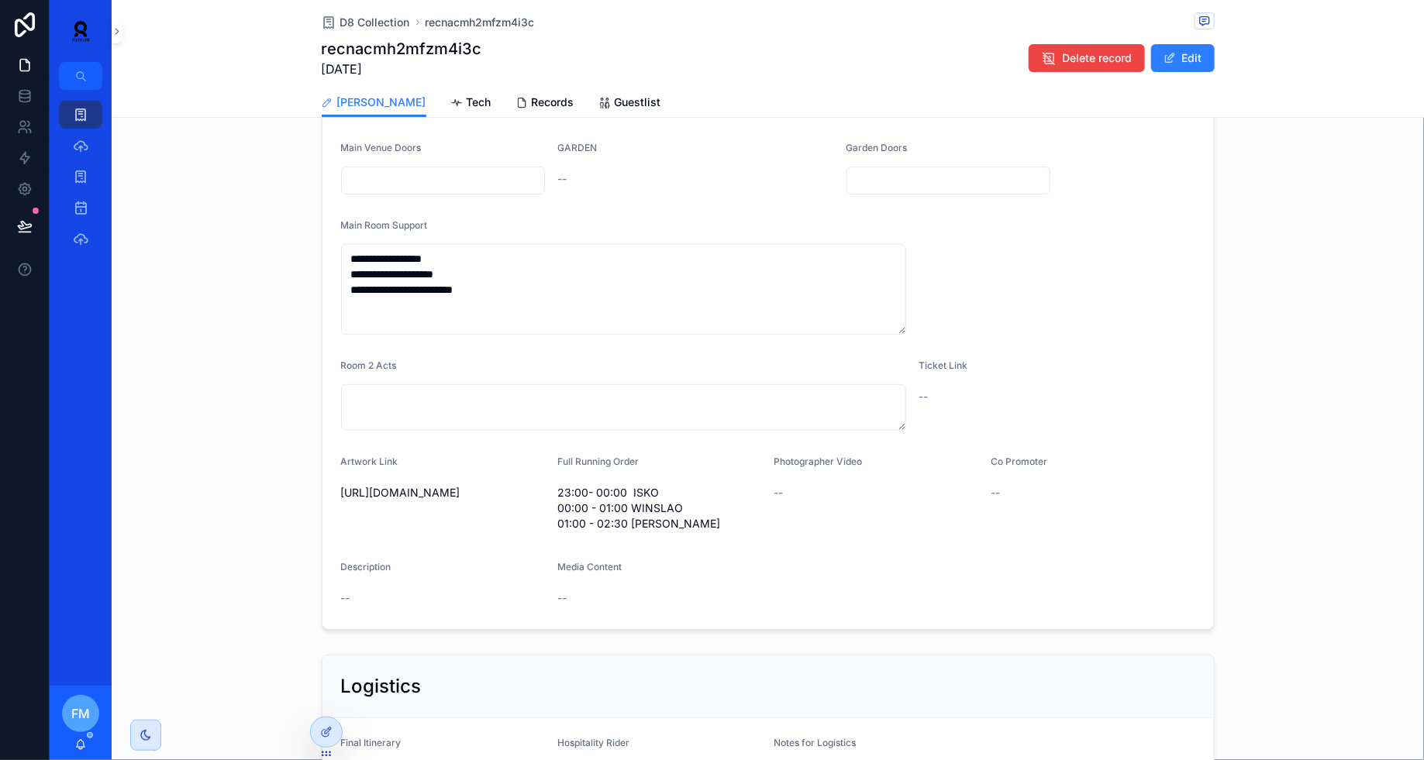 This screenshot has height=760, width=1424. What do you see at coordinates (81, 31) in the screenshot?
I see `img: App logo` at bounding box center [81, 31].